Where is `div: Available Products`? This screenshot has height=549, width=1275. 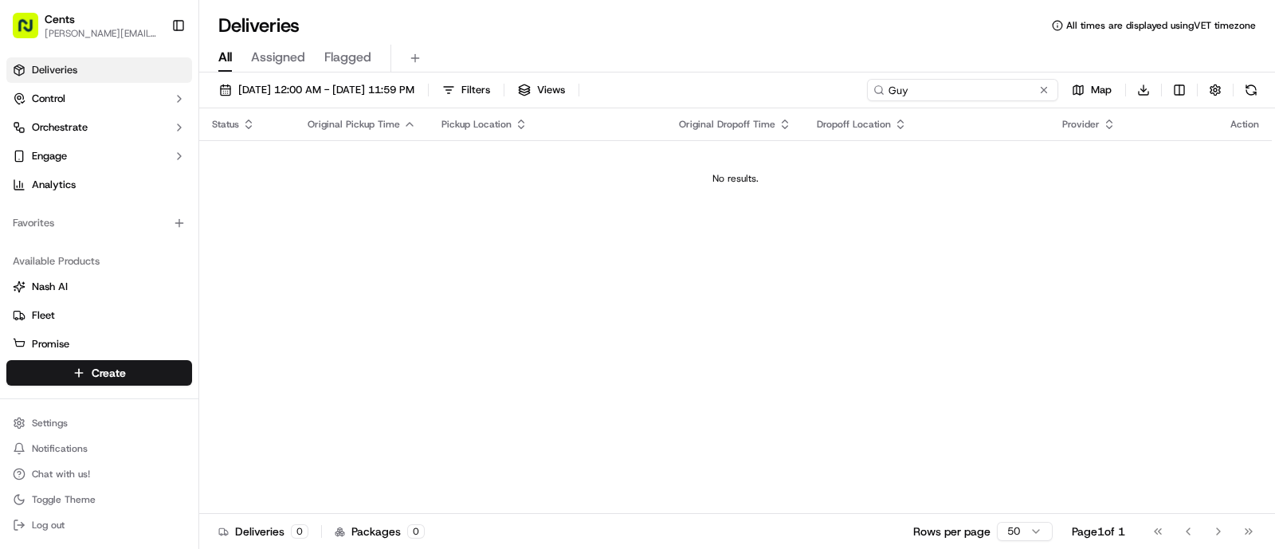 div: Available Products is located at coordinates (99, 261).